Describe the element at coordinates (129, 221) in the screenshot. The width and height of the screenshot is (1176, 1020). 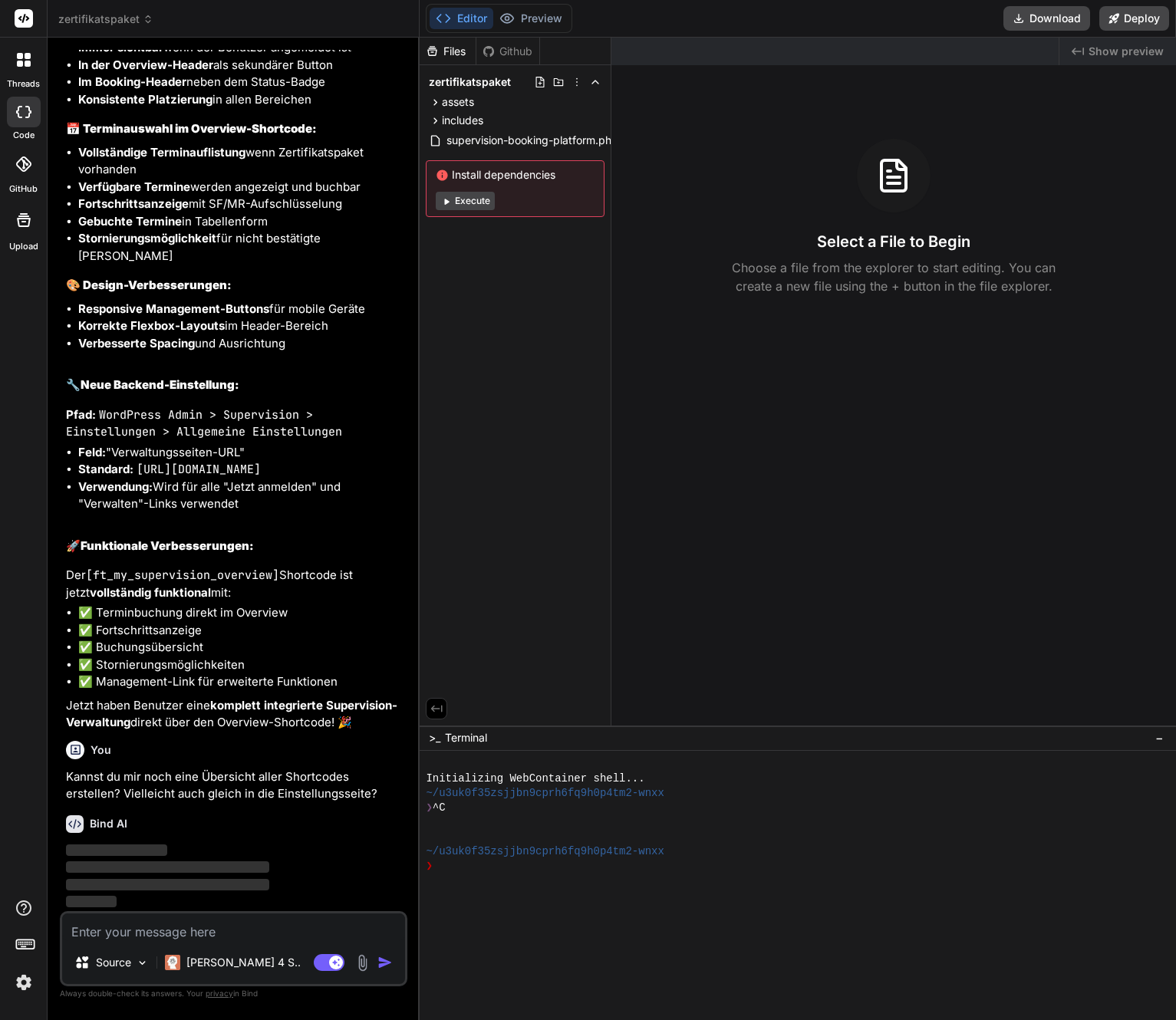
I see `strong: Gebuchte Termine` at that location.